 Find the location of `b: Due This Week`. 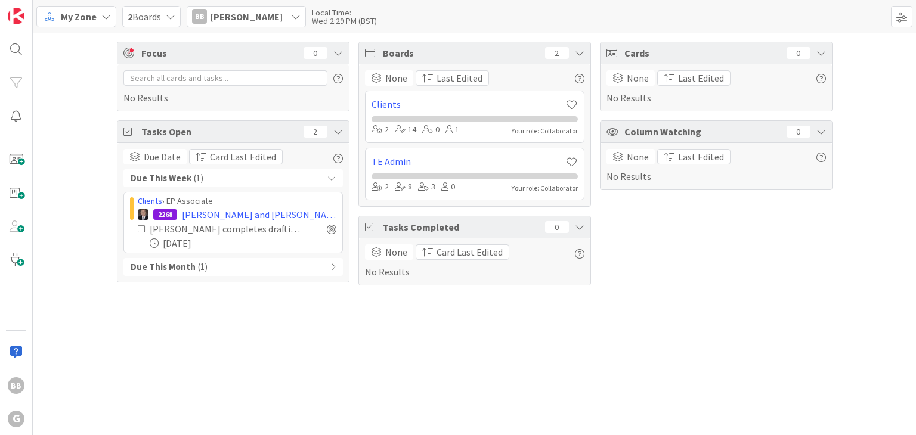

b: Due This Week is located at coordinates (161, 178).